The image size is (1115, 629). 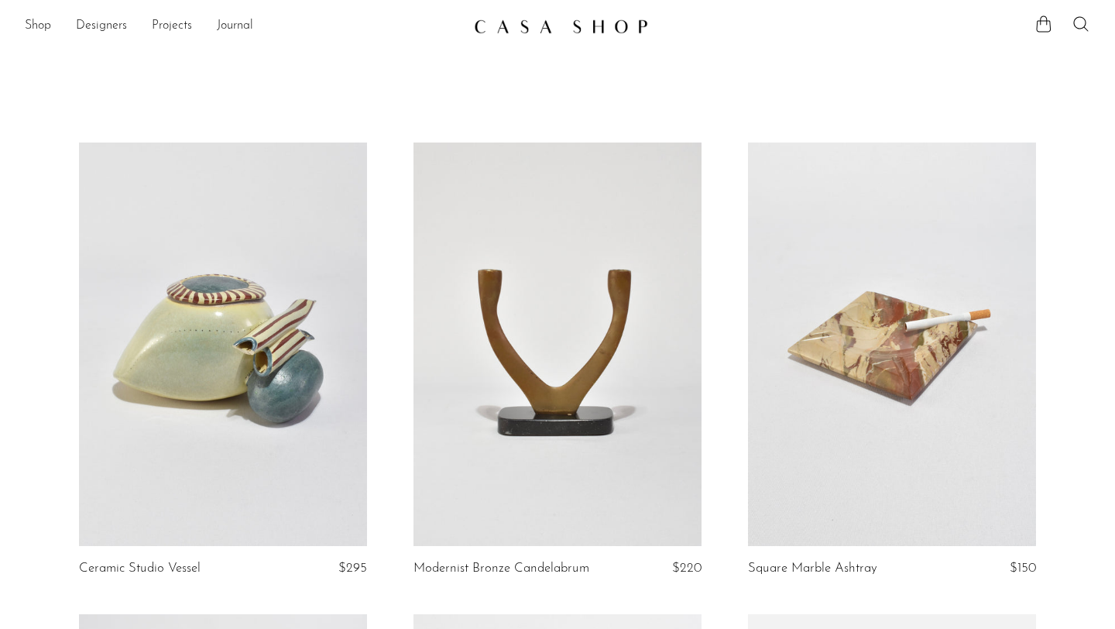 What do you see at coordinates (352, 568) in the screenshot?
I see `span: $295` at bounding box center [352, 568].